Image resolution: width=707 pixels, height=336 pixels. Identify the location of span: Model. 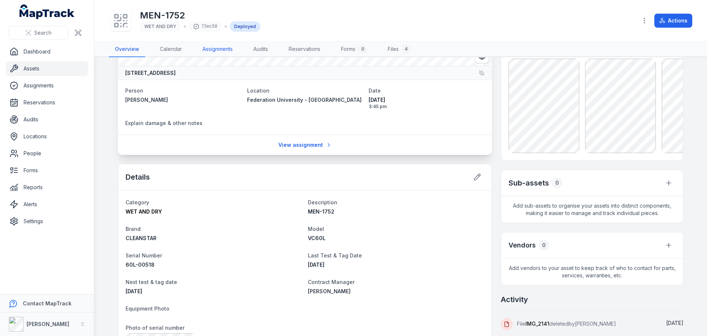
(316, 228).